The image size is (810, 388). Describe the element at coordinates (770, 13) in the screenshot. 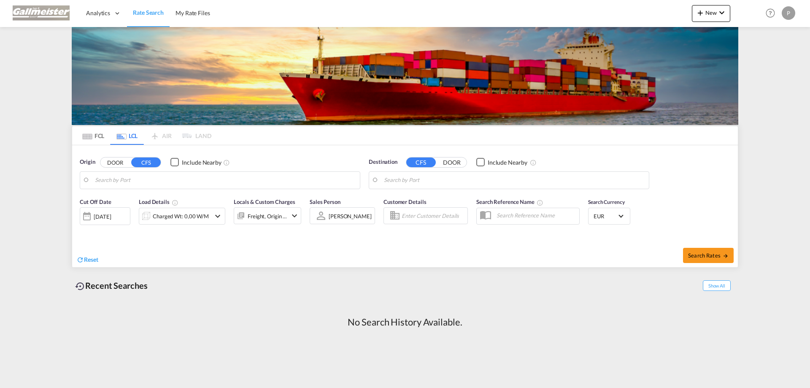

I see `span: Help` at that location.